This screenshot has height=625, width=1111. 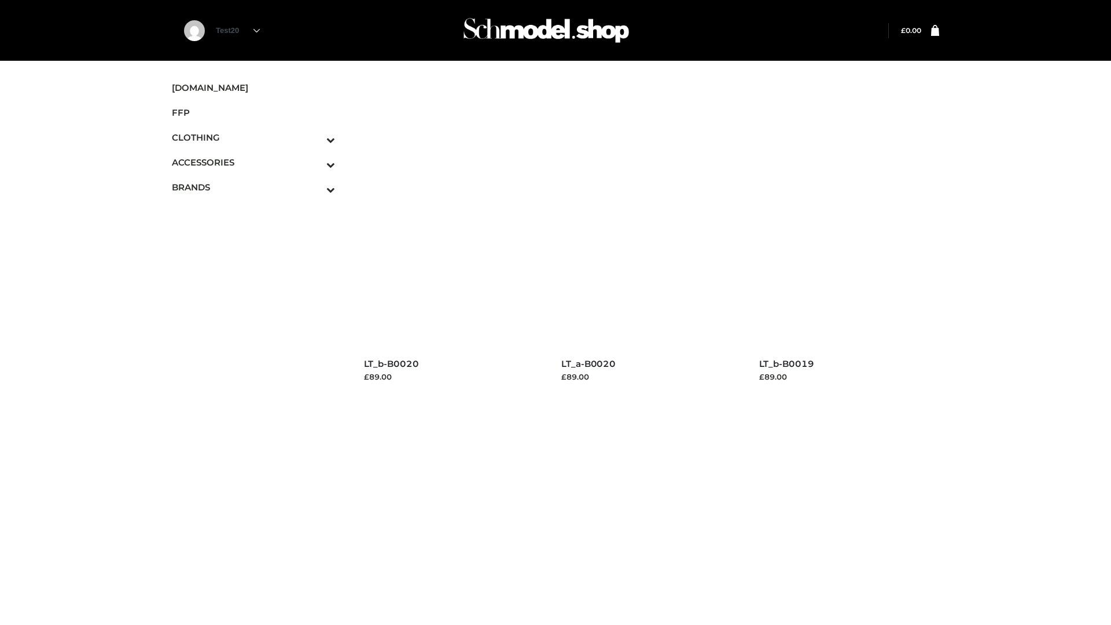 I want to click on bdi: 0.00, so click(x=910, y=30).